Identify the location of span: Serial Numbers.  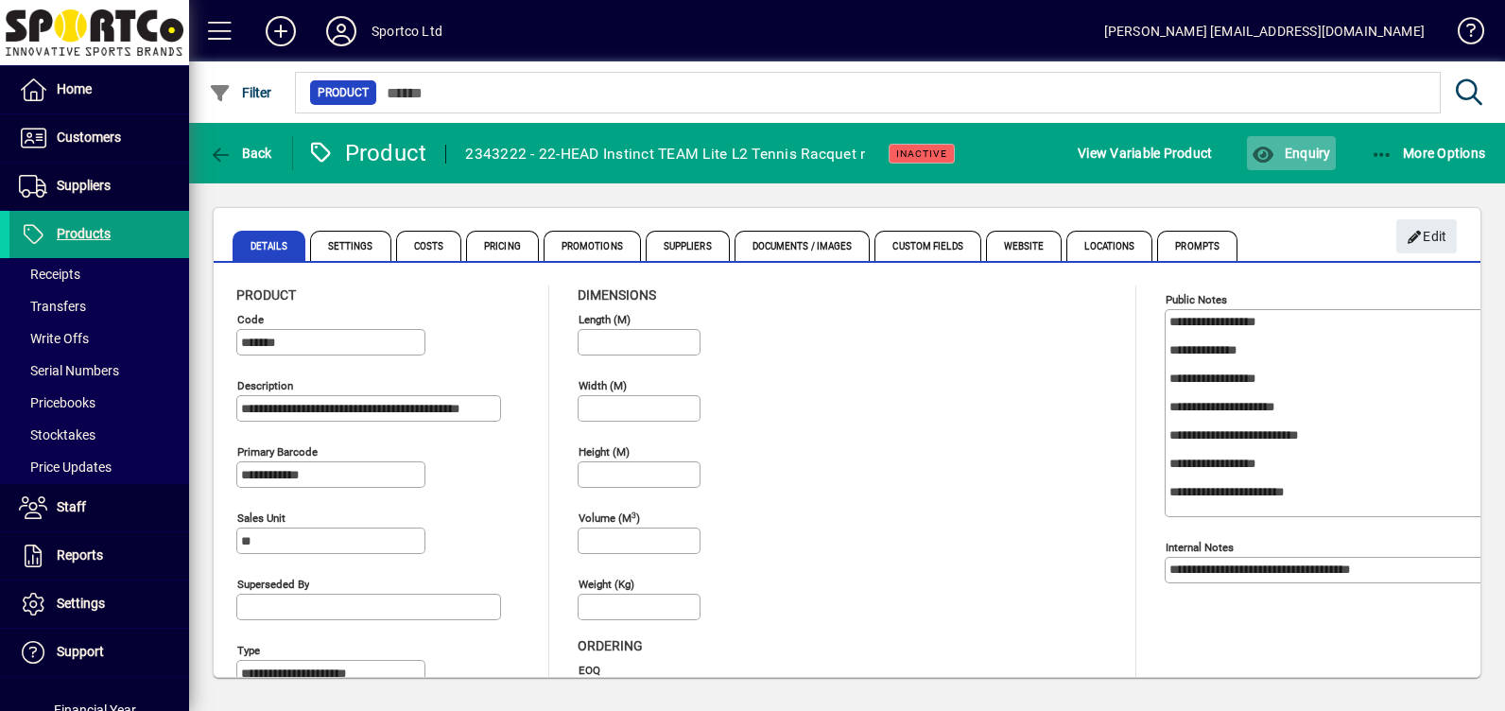
(69, 371).